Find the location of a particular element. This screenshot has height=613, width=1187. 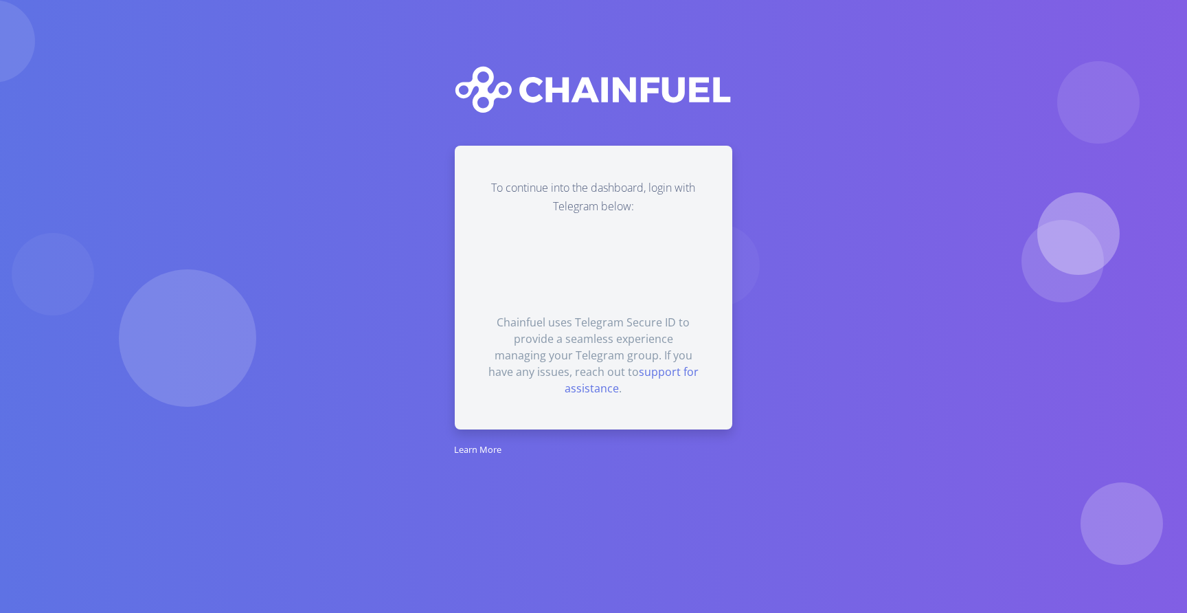

img: logo-full-white.svg is located at coordinates (593, 89).